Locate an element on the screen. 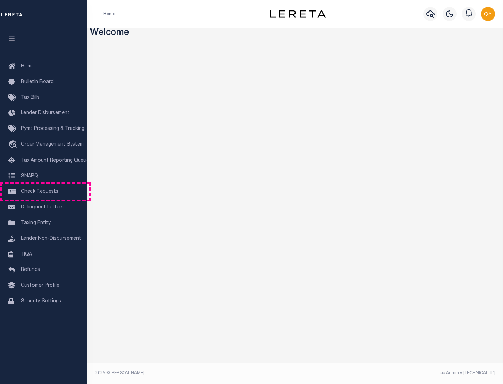 This screenshot has width=503, height=384. span: Pymt Processing & Tracking is located at coordinates (53, 129).